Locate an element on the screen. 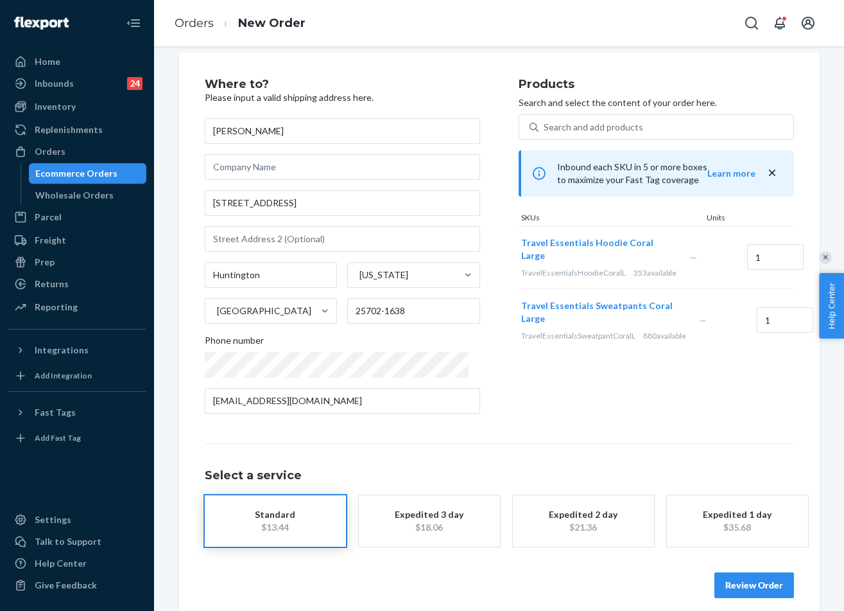 The image size is (844, 611). div: Reporting is located at coordinates (56, 307).